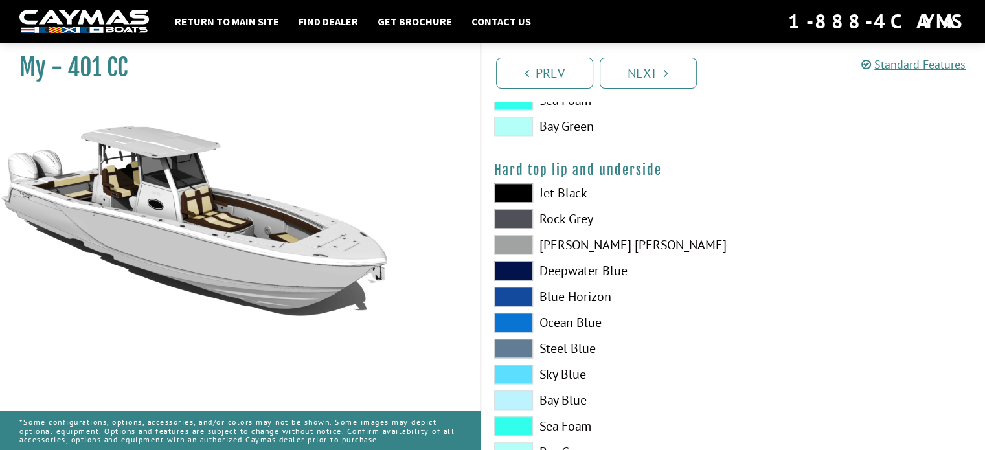  Describe the element at coordinates (607, 348) in the screenshot. I see `label: Steel Blue` at that location.